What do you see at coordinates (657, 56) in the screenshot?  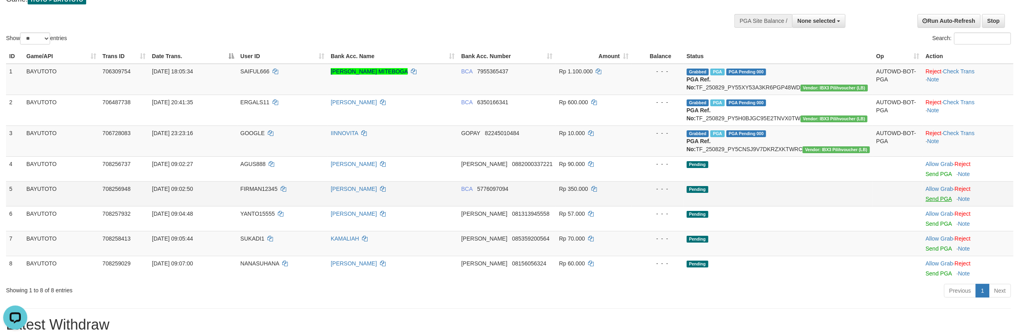 I see `th: Balance` at bounding box center [657, 56].